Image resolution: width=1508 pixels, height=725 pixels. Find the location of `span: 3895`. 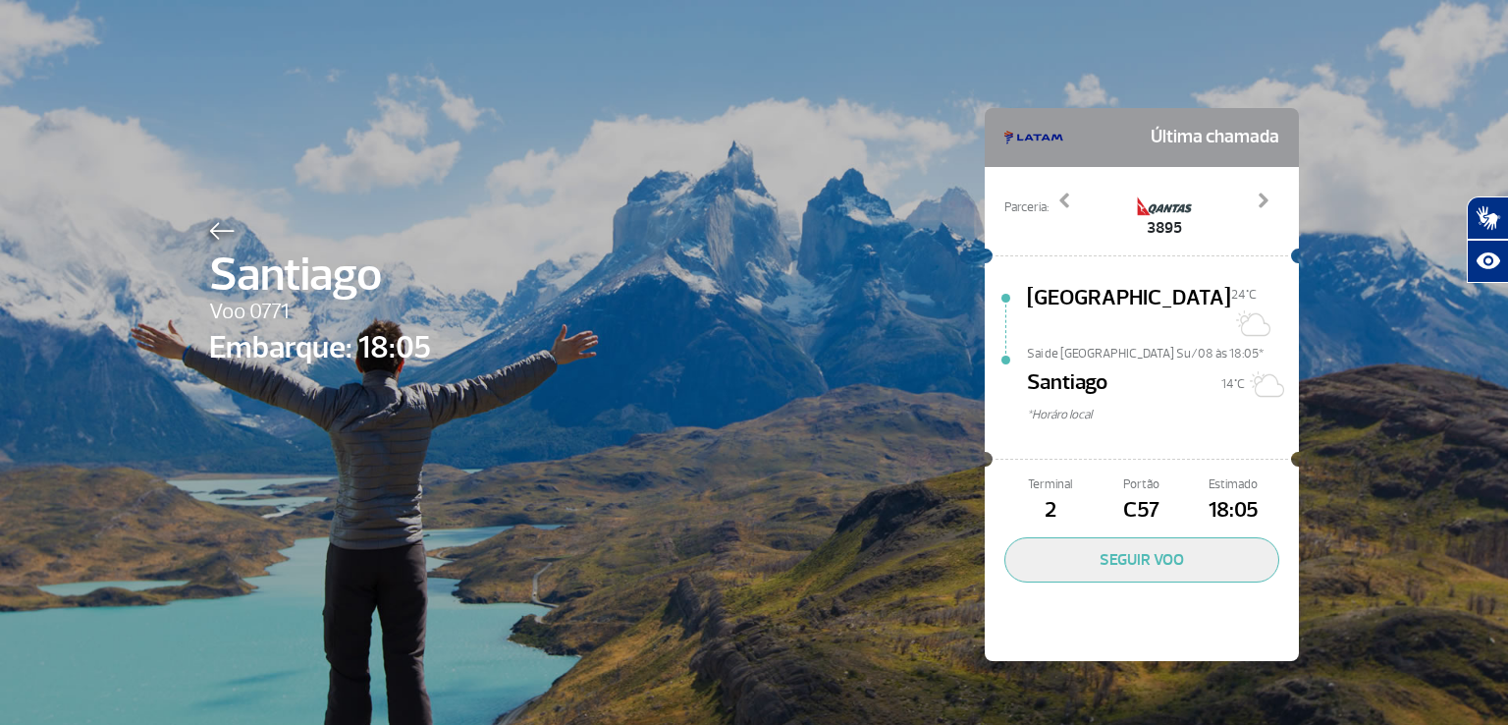

span: 3895 is located at coordinates (1165, 228).